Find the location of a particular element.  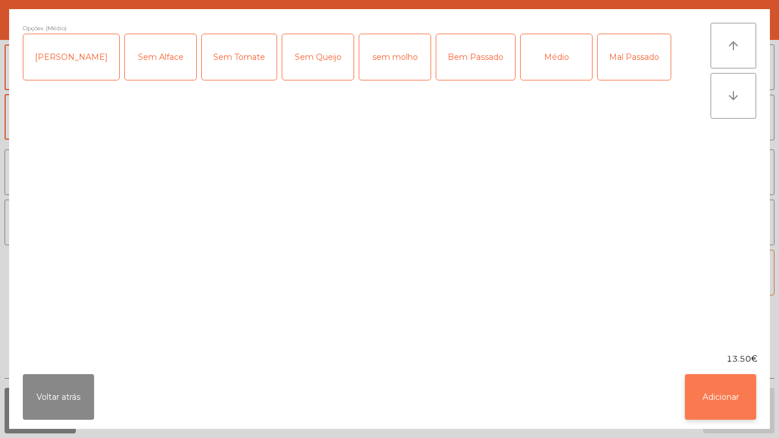

i: arrow_upward is located at coordinates (733, 46).